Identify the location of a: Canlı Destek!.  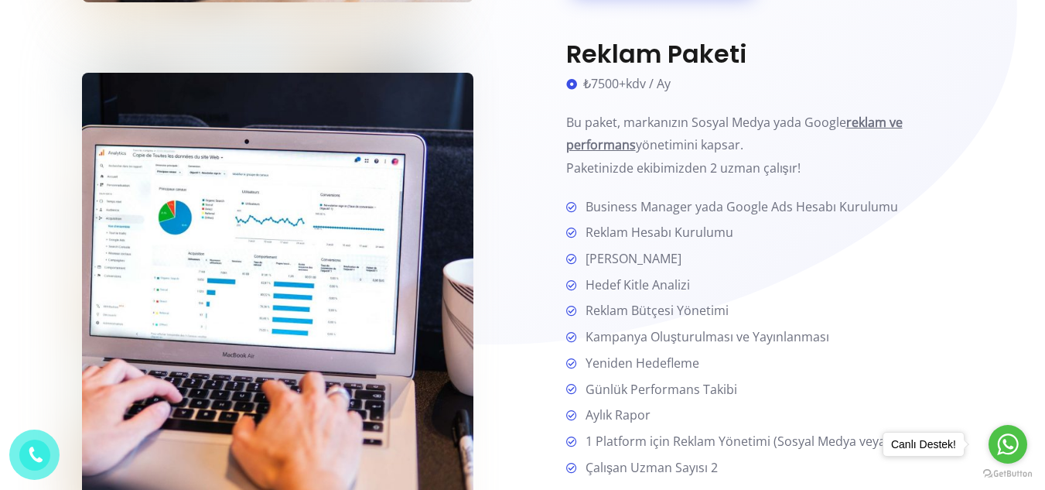
(923, 444).